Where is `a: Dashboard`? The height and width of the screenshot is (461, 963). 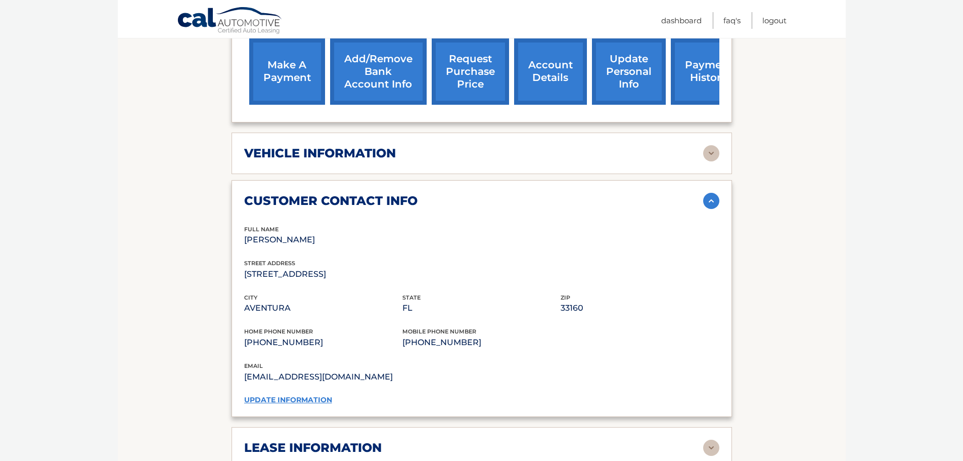
a: Dashboard is located at coordinates (681, 20).